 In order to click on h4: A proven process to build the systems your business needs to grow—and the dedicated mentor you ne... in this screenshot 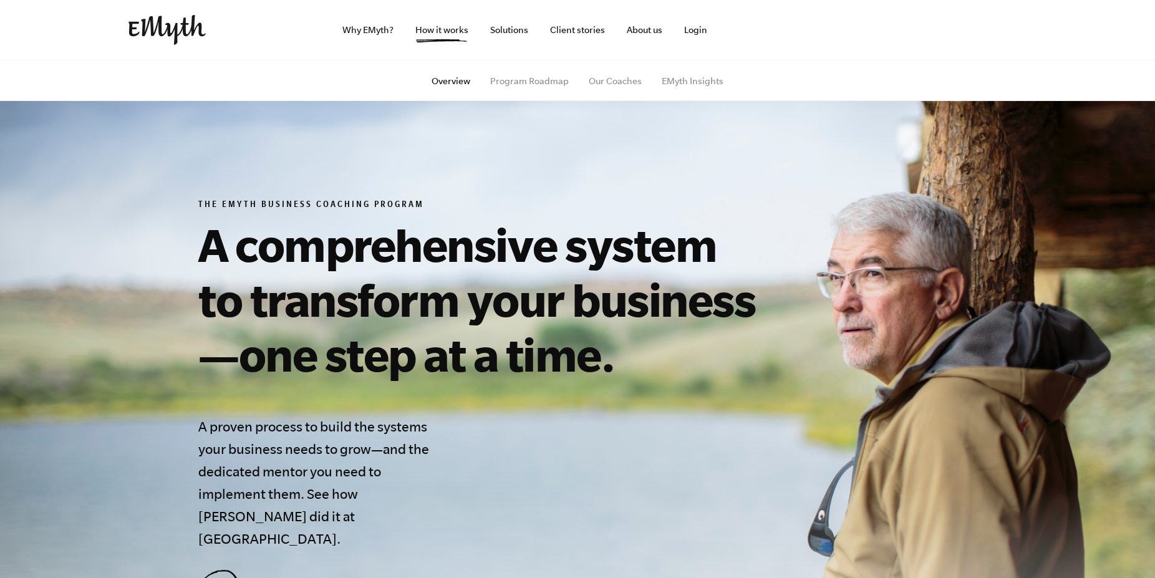, I will do `click(318, 483)`.